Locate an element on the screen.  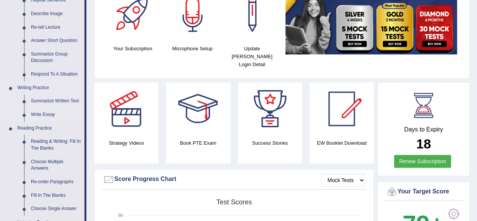
b: 18 is located at coordinates (424, 143).